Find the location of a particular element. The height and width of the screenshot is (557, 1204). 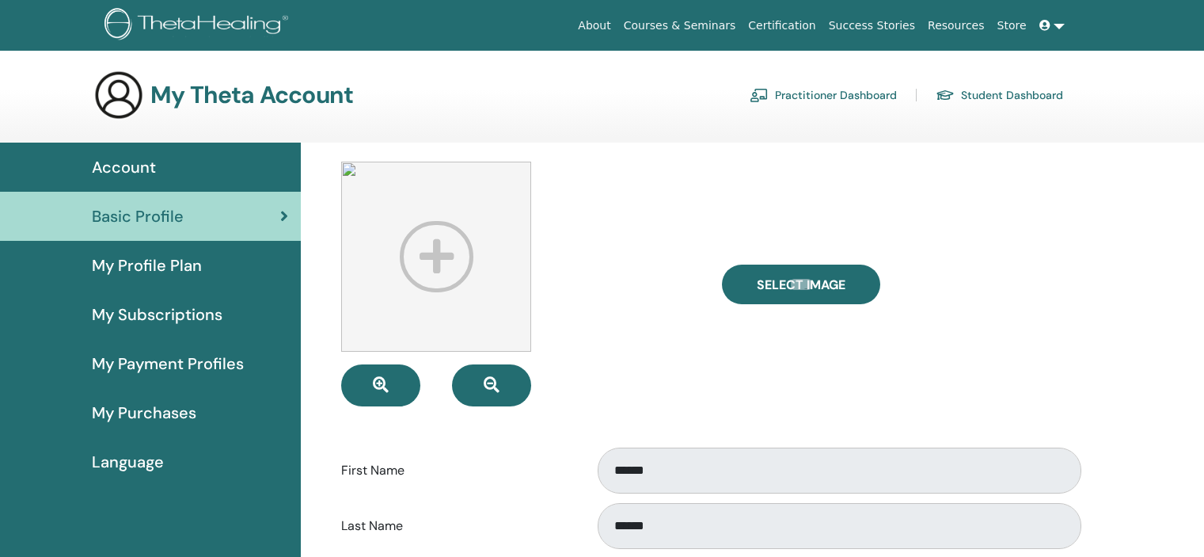

a: Resources is located at coordinates (957, 25).